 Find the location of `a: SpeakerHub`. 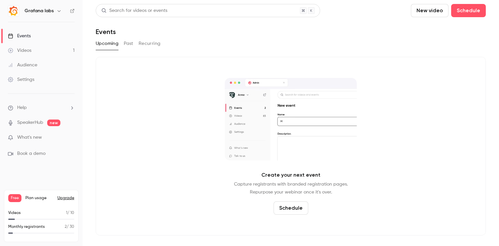

a: SpeakerHub is located at coordinates (30, 123).